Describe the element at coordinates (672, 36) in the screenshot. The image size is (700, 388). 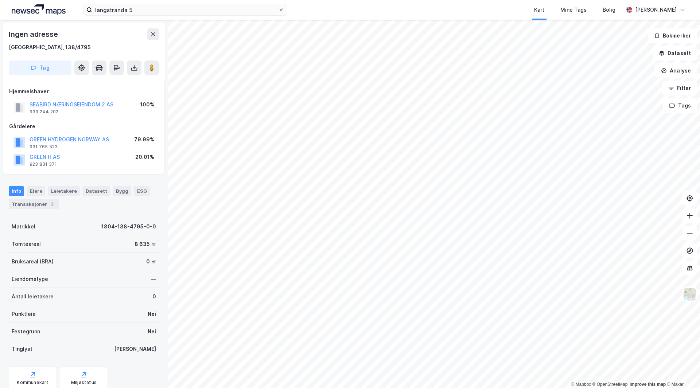
I see `button: Bokmerker` at that location.